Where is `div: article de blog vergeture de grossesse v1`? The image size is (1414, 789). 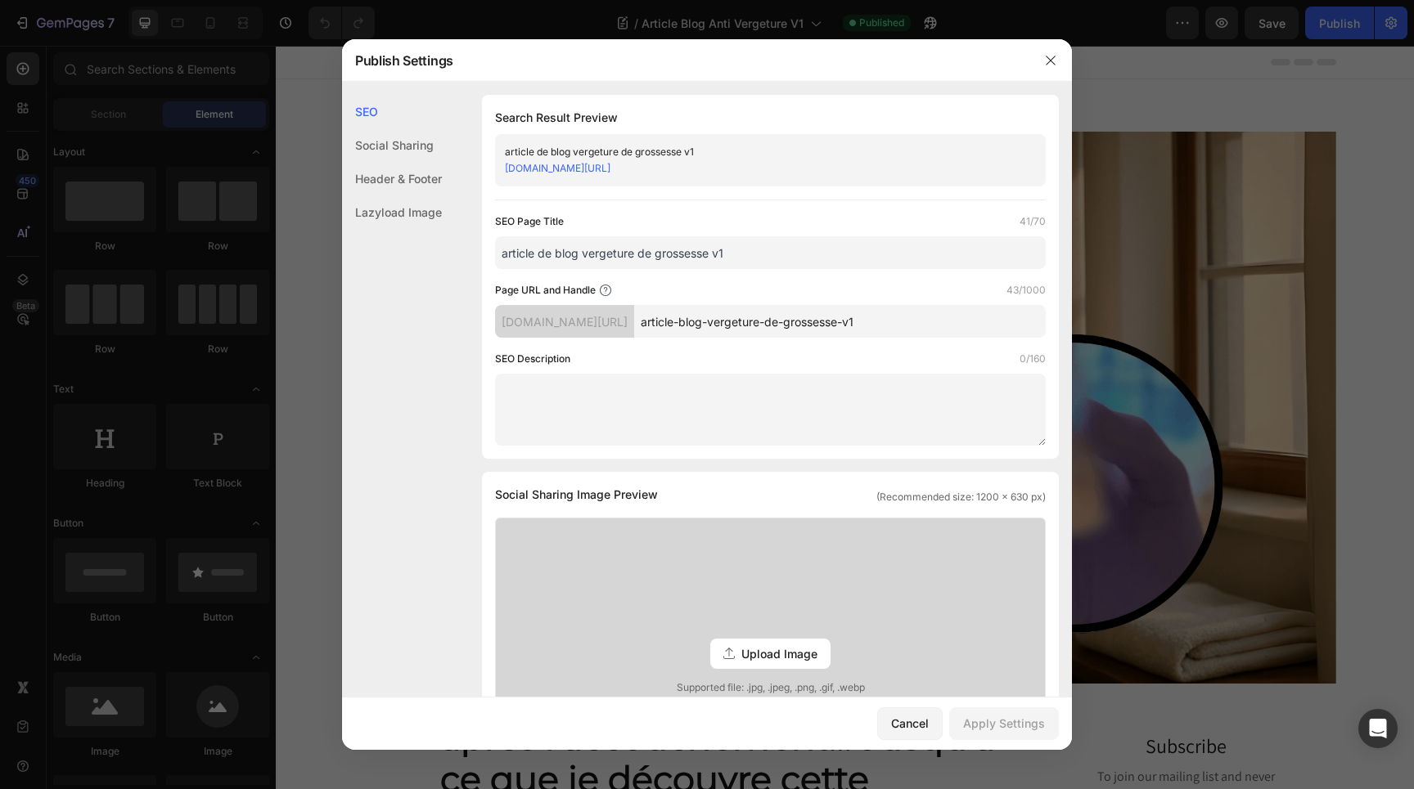
div: article de blog vergeture de grossesse v1 is located at coordinates (757, 152).